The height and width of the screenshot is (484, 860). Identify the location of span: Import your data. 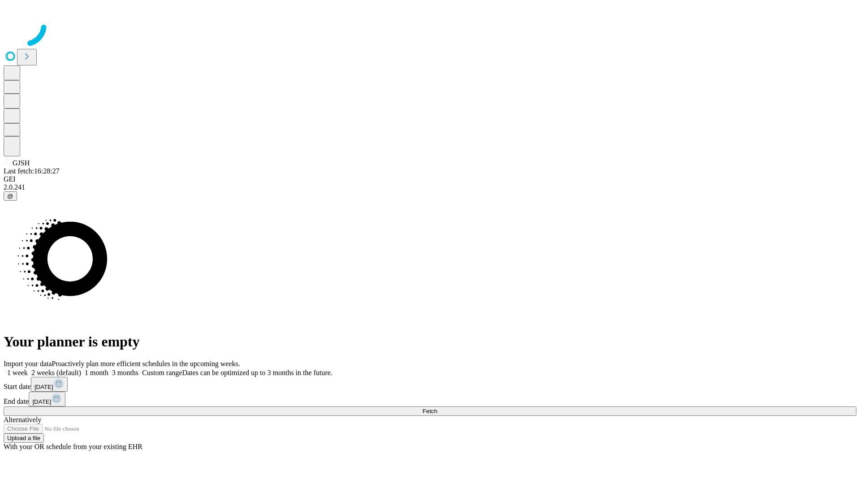
(28, 363).